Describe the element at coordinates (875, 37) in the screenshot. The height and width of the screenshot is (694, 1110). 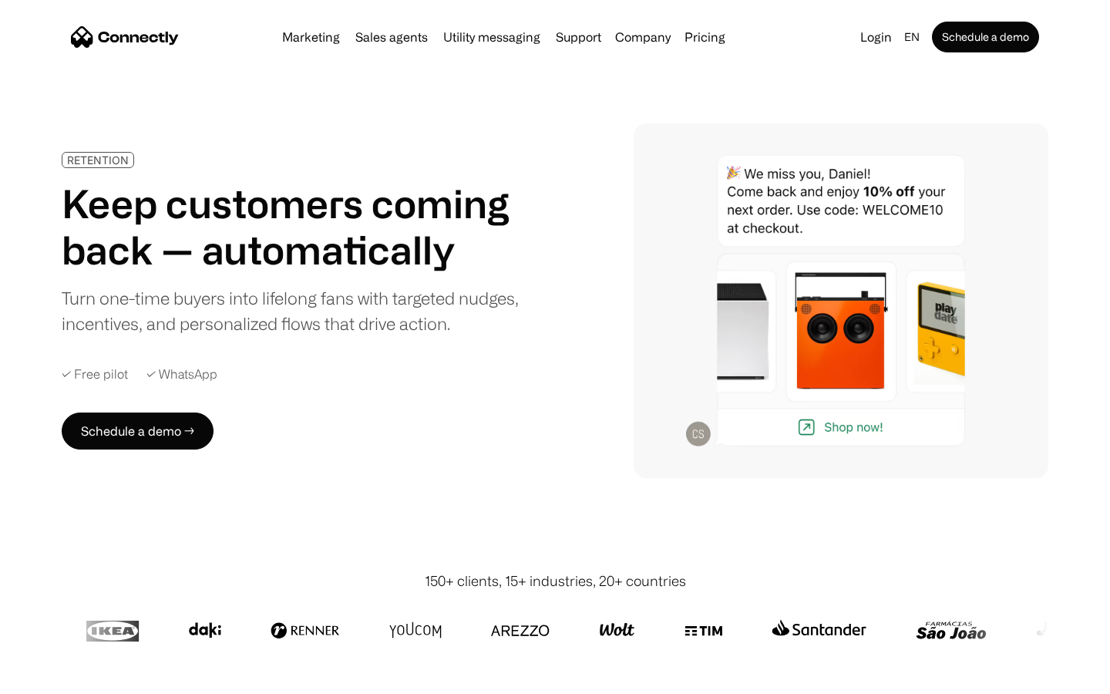
I see `a: Login` at that location.